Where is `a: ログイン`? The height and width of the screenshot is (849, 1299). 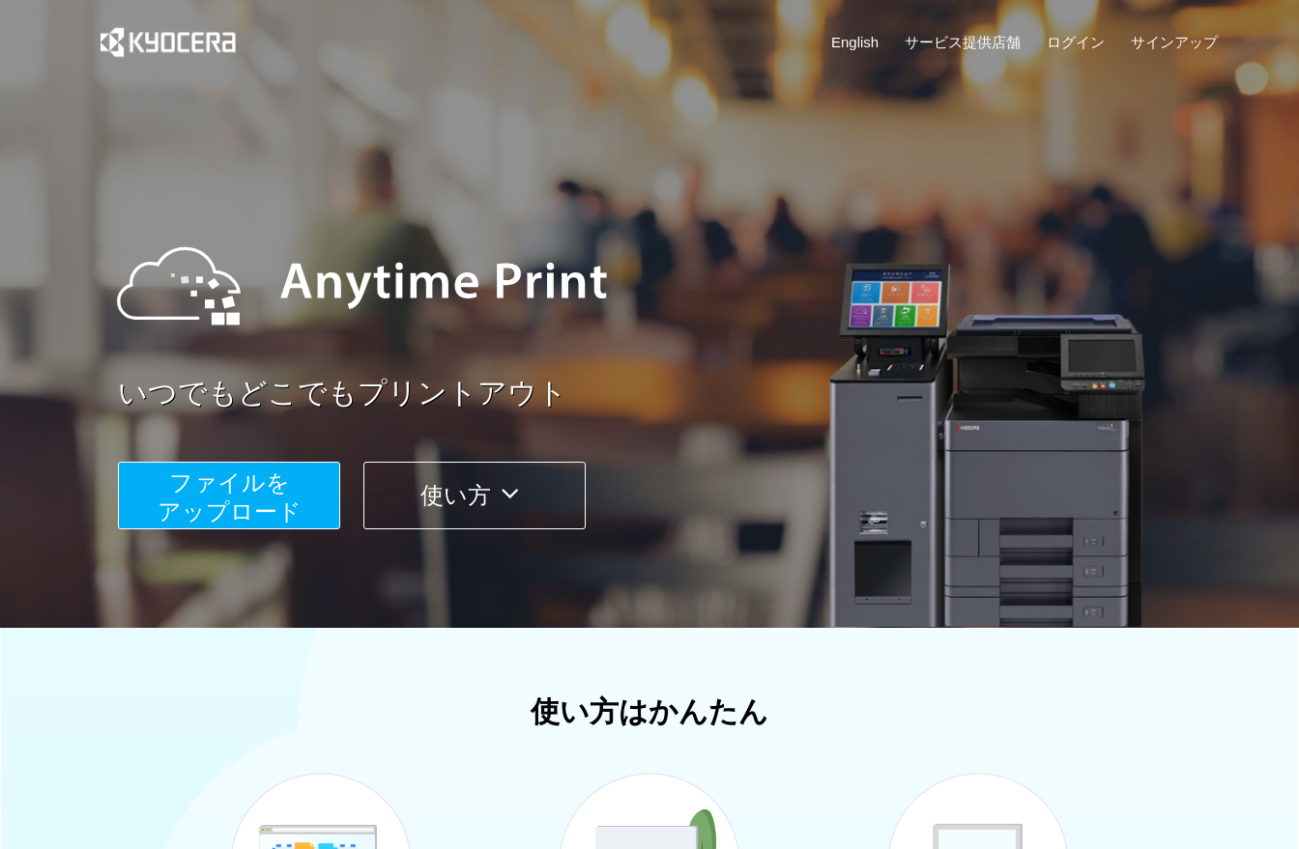
a: ログイン is located at coordinates (1075, 42).